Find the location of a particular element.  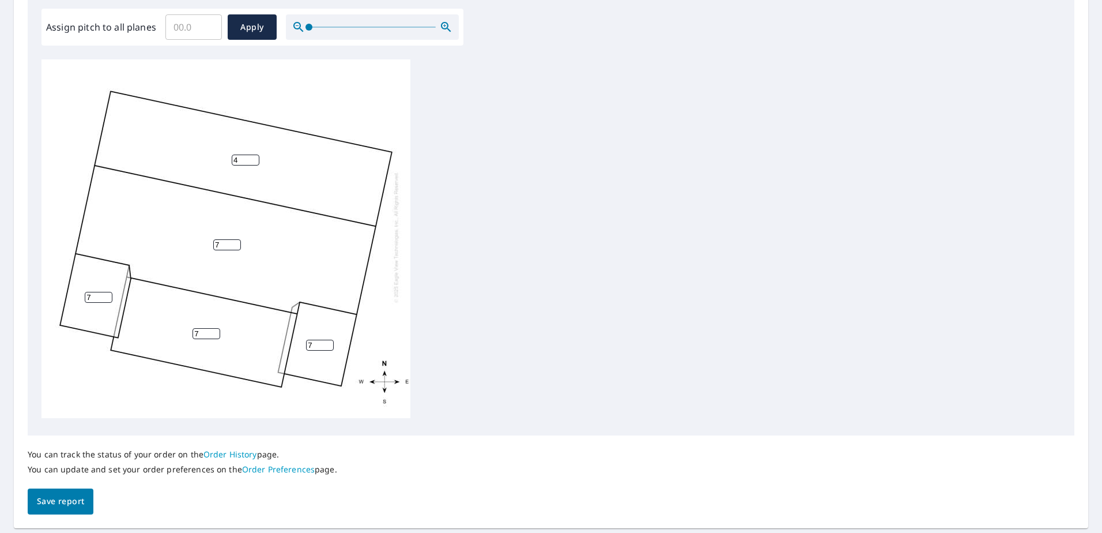

p: You can track the status of your order on the page. is located at coordinates (182, 454).